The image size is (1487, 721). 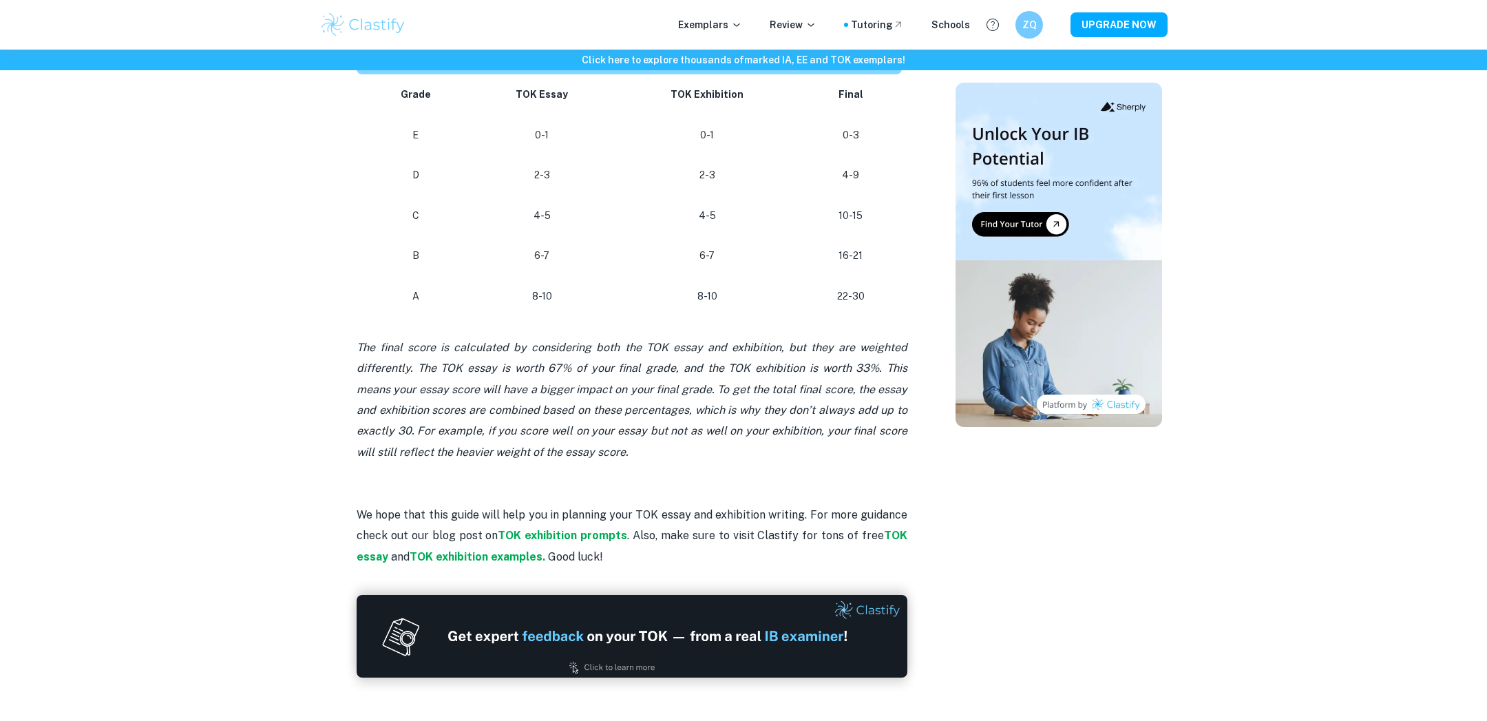 I want to click on button: UPGRADE NOW, so click(x=1119, y=25).